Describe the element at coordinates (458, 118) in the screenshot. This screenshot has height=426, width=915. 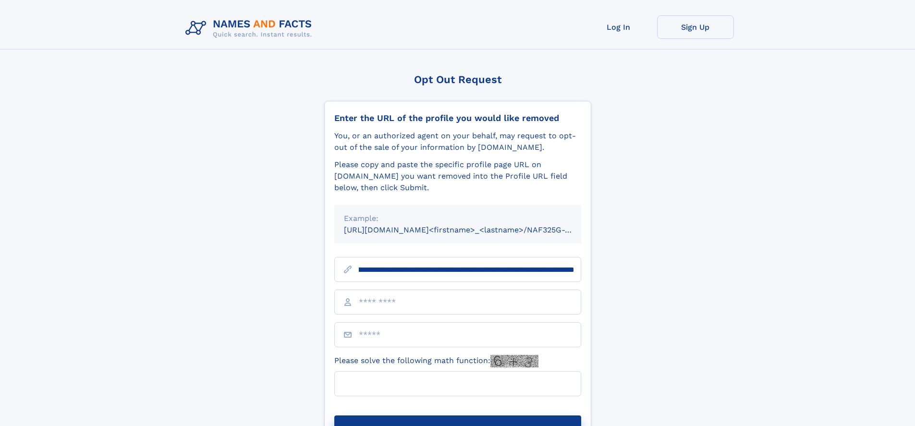
I see `div: Enter the URL of the profile you would like removed` at that location.